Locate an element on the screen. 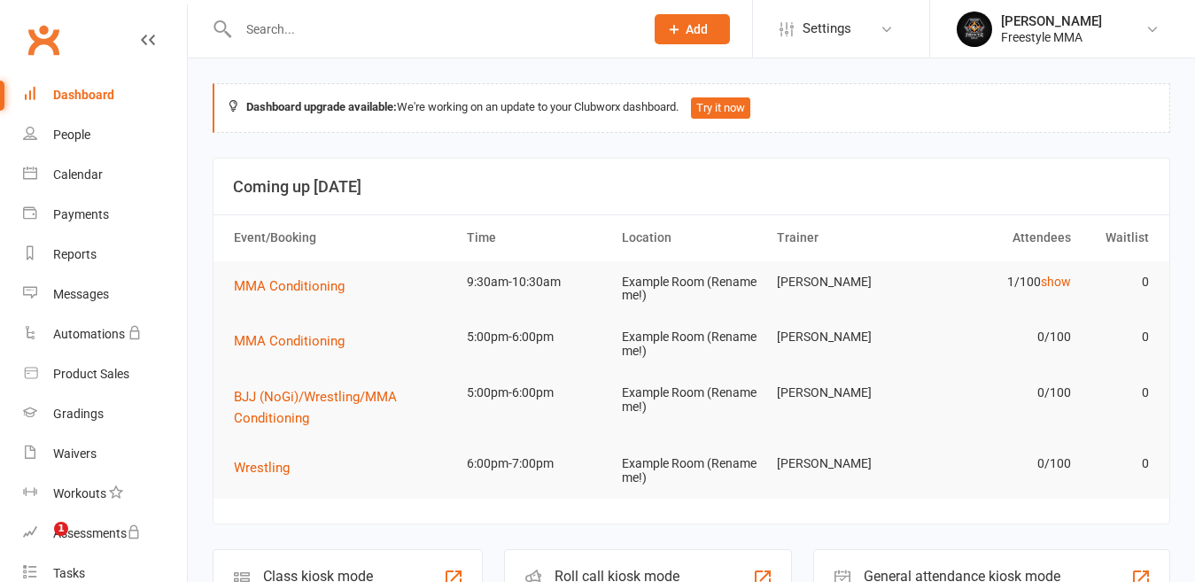 This screenshot has width=1195, height=582. div: Messages is located at coordinates (81, 294).